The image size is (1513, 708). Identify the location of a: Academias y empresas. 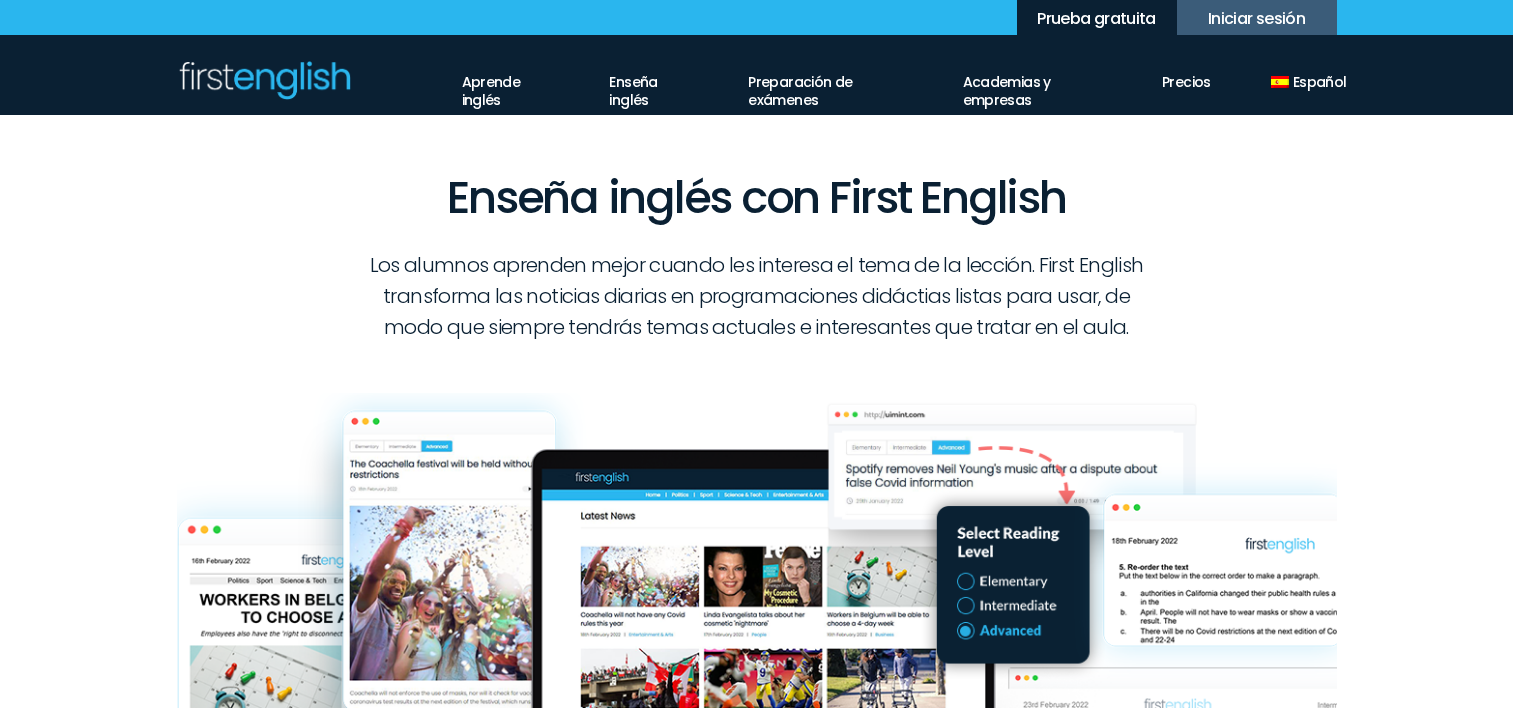
(1032, 85).